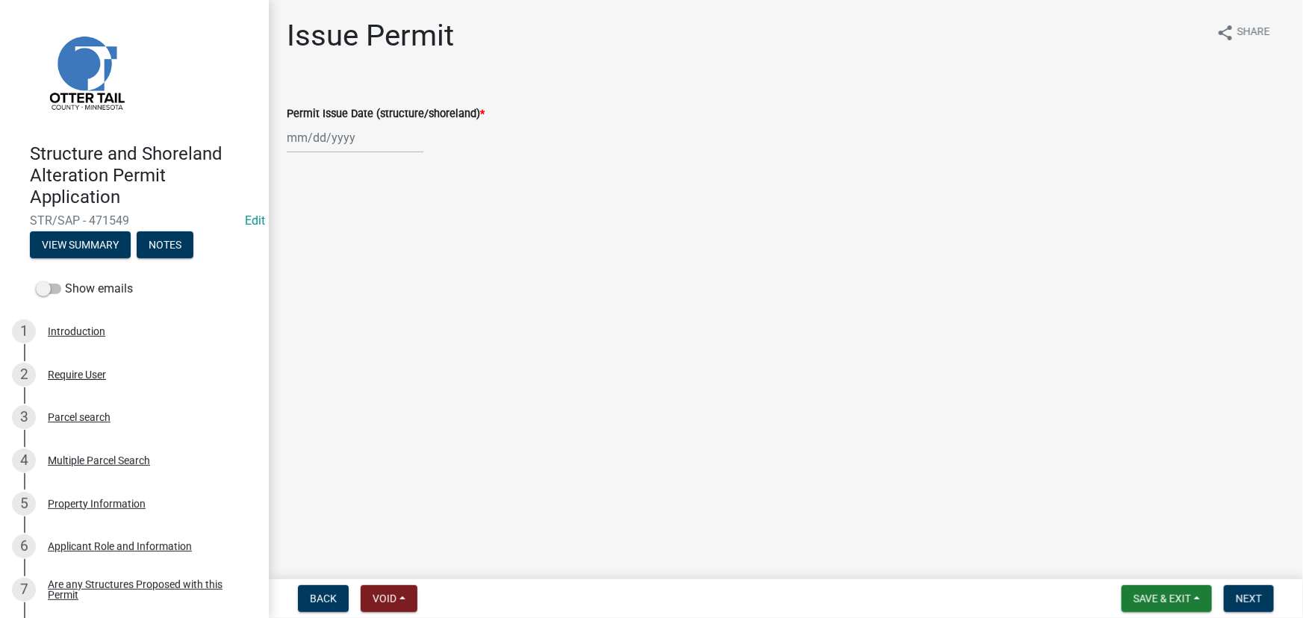 The image size is (1303, 618). What do you see at coordinates (24, 332) in the screenshot?
I see `div: 1` at bounding box center [24, 332].